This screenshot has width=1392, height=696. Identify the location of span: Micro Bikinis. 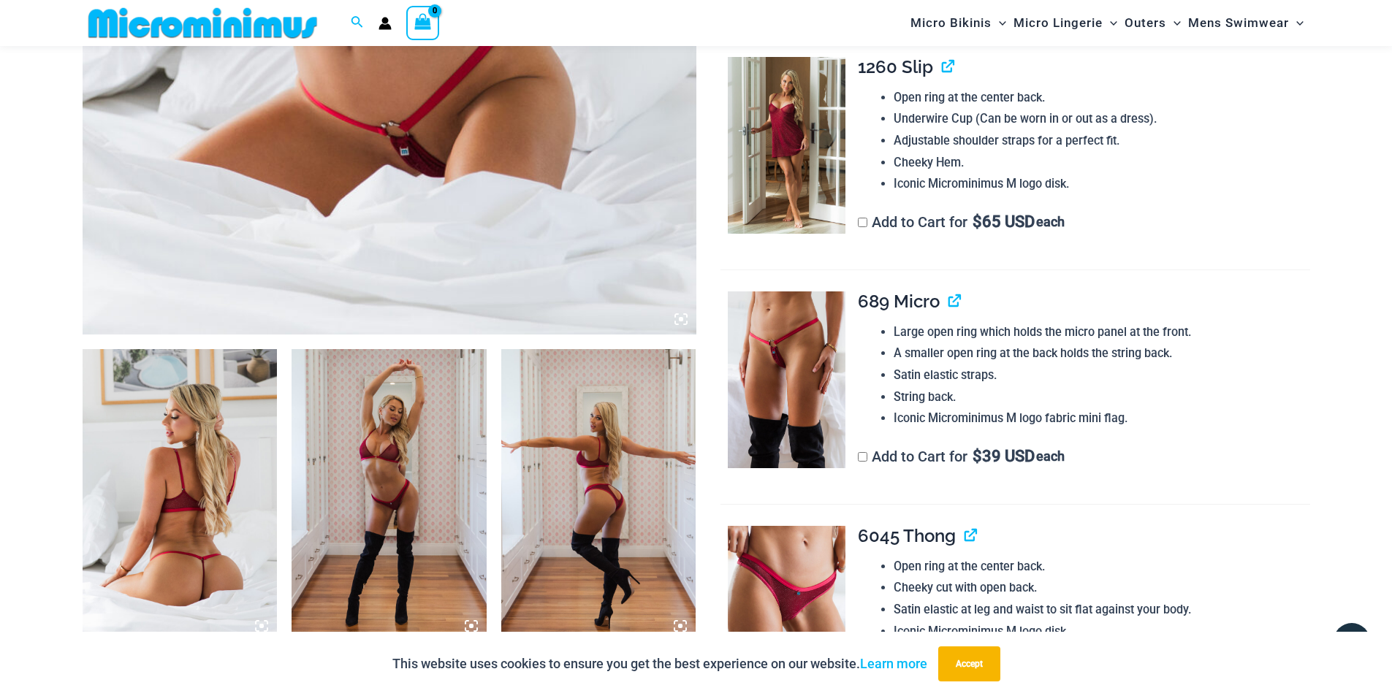
(951, 23).